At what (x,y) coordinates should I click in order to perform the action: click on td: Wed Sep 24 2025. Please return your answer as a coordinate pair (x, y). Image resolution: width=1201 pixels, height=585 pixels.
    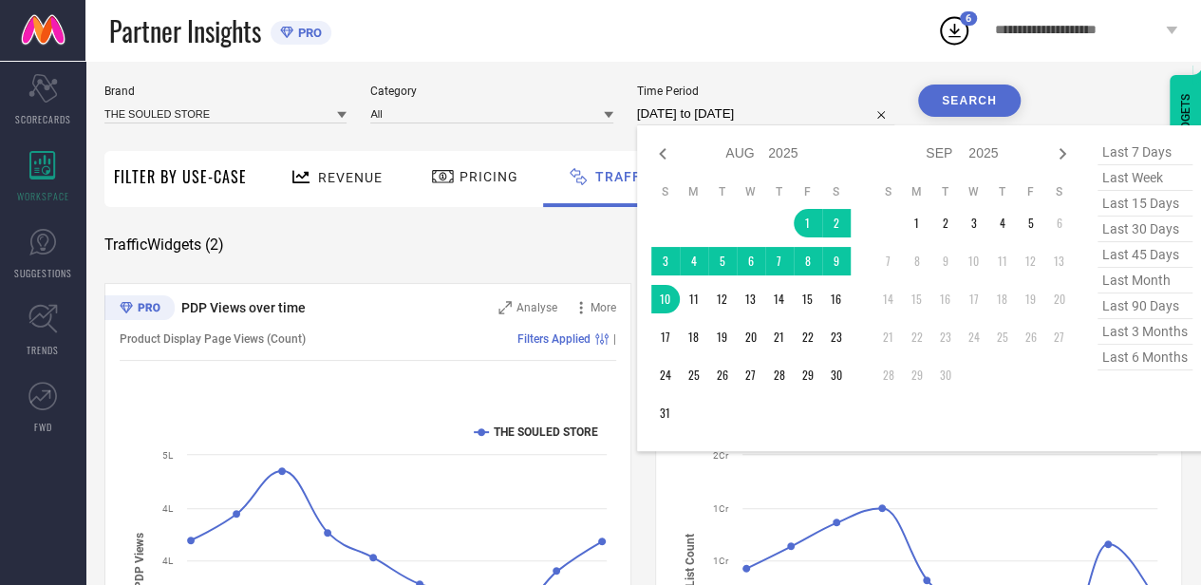
    Looking at the image, I should click on (974, 337).